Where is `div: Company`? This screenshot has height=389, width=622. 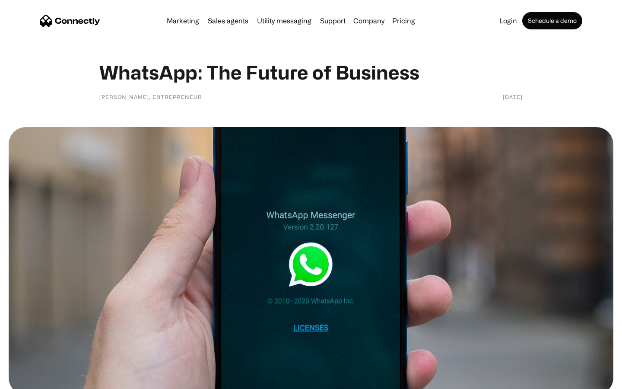 div: Company is located at coordinates (369, 21).